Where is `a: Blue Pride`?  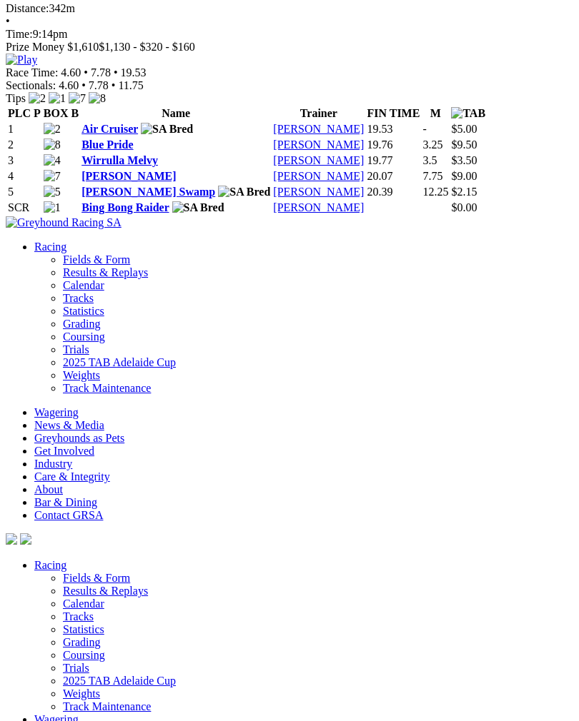
a: Blue Pride is located at coordinates (107, 144).